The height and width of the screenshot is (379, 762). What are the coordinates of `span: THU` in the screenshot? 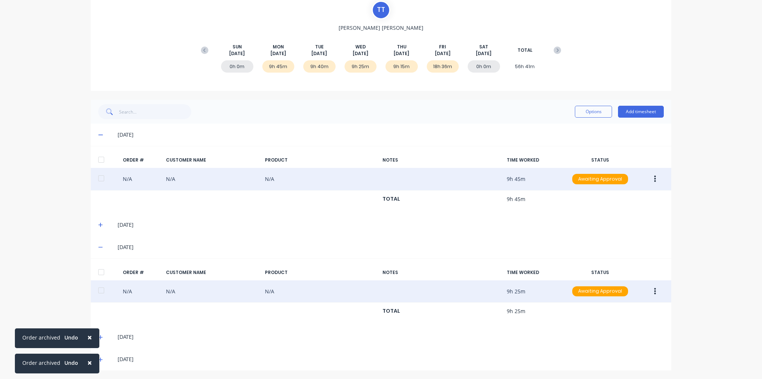 It's located at (402, 47).